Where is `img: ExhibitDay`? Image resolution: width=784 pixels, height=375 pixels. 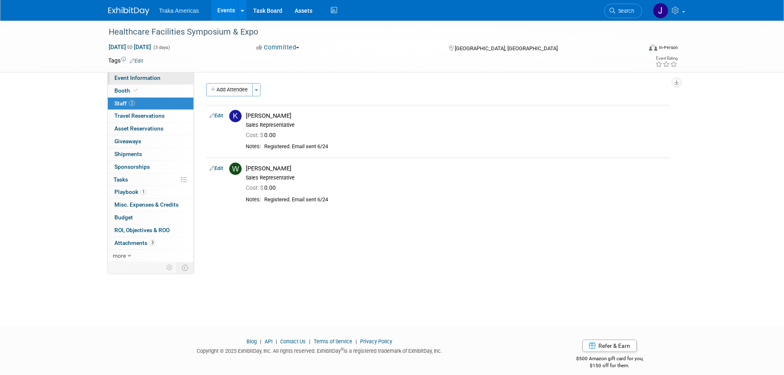
img: ExhibitDay is located at coordinates (129, 11).